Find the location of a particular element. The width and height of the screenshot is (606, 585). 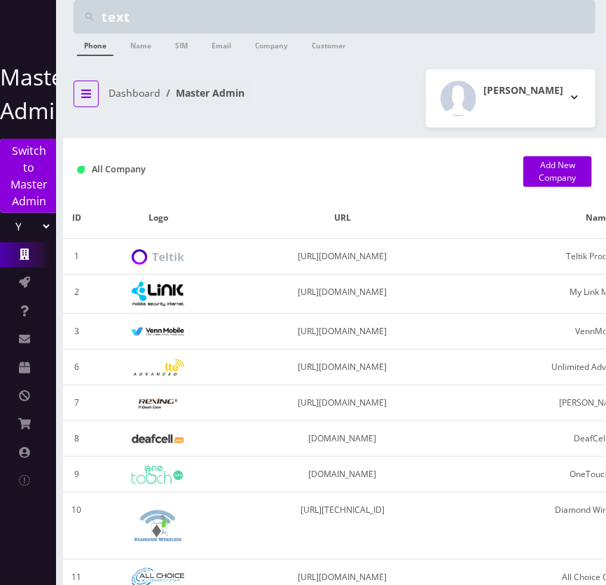

a: Email is located at coordinates (221, 44).